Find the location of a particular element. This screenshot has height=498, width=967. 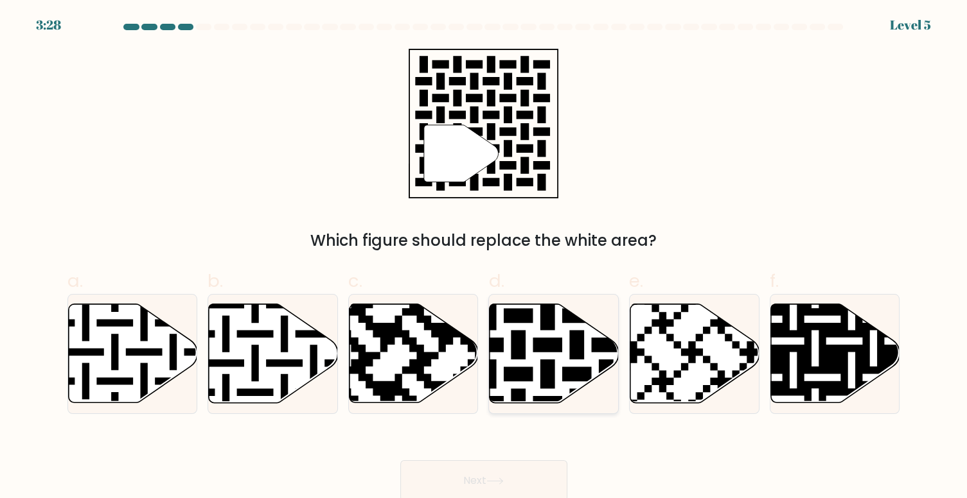

span: a. is located at coordinates (75, 281).